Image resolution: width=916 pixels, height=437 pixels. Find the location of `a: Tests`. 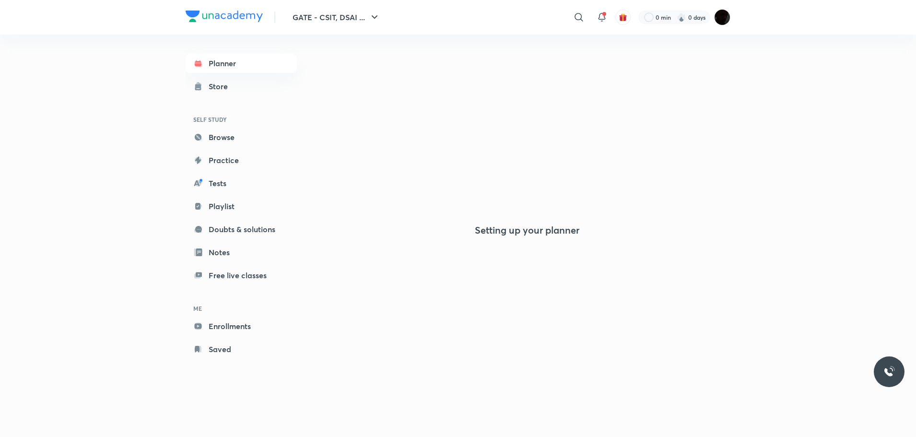

a: Tests is located at coordinates (241, 183).